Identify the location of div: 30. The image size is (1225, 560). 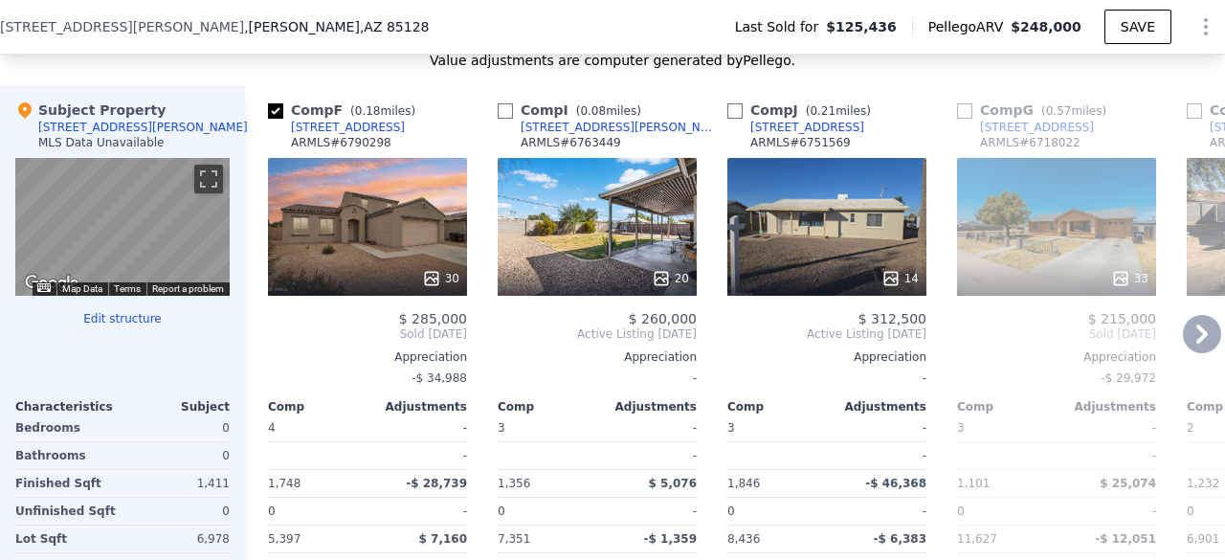
(440, 278).